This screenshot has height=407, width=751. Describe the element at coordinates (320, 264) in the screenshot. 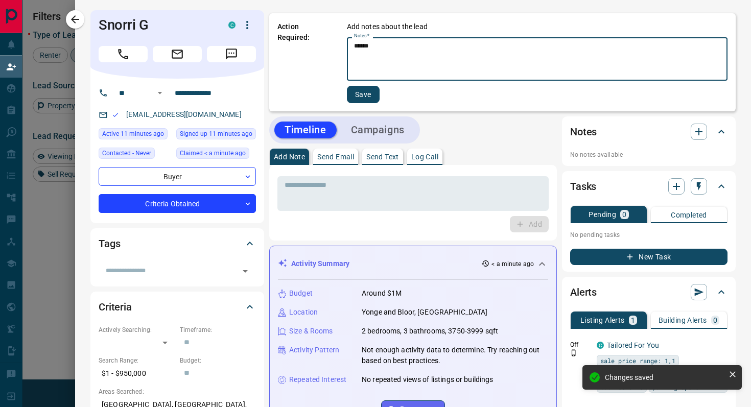

I see `p: Activity Summary` at that location.